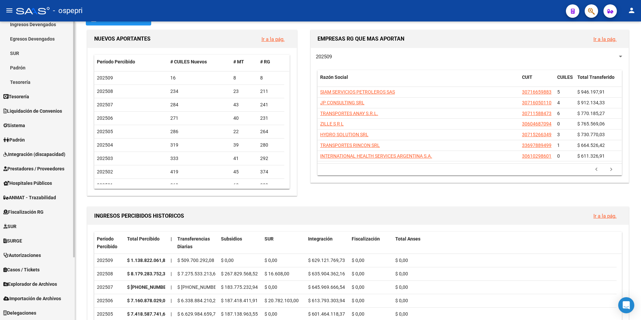 The width and height of the screenshot is (641, 320). Describe the element at coordinates (366, 239) in the screenshot. I see `span: Fiscalización` at that location.